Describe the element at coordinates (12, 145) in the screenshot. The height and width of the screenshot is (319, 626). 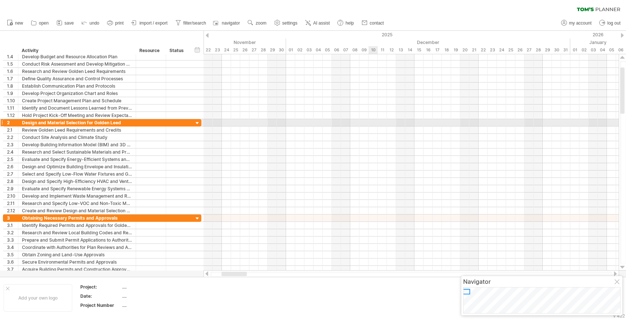
I see `div: 2.3` at that location.